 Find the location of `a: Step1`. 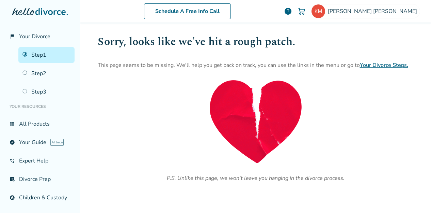

a: Step1 is located at coordinates (46, 55).